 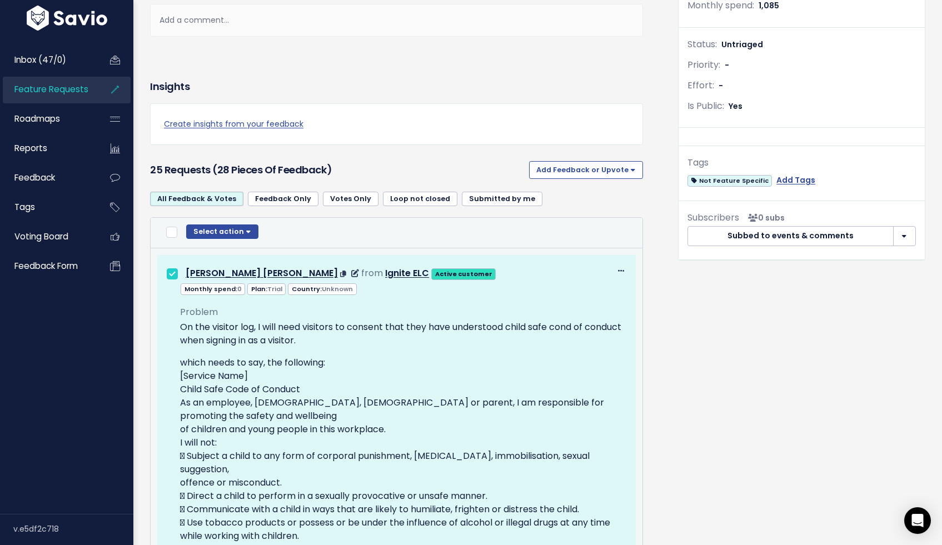 What do you see at coordinates (464, 274) in the screenshot?
I see `strong: Active customer` at bounding box center [464, 274].